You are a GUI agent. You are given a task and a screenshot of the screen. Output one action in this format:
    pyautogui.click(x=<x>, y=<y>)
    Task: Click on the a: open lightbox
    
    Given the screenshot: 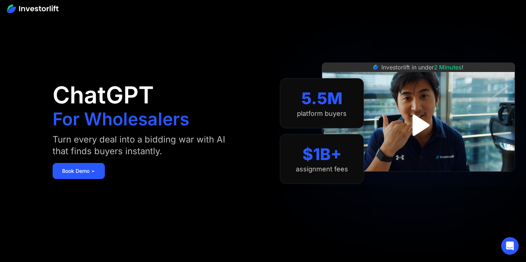 What is the action you would take?
    pyautogui.click(x=418, y=125)
    